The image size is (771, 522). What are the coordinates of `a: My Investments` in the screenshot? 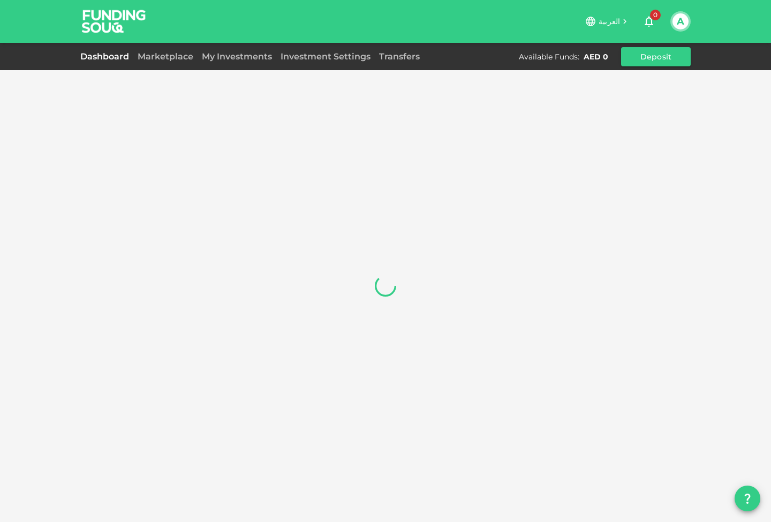 It's located at (237, 56).